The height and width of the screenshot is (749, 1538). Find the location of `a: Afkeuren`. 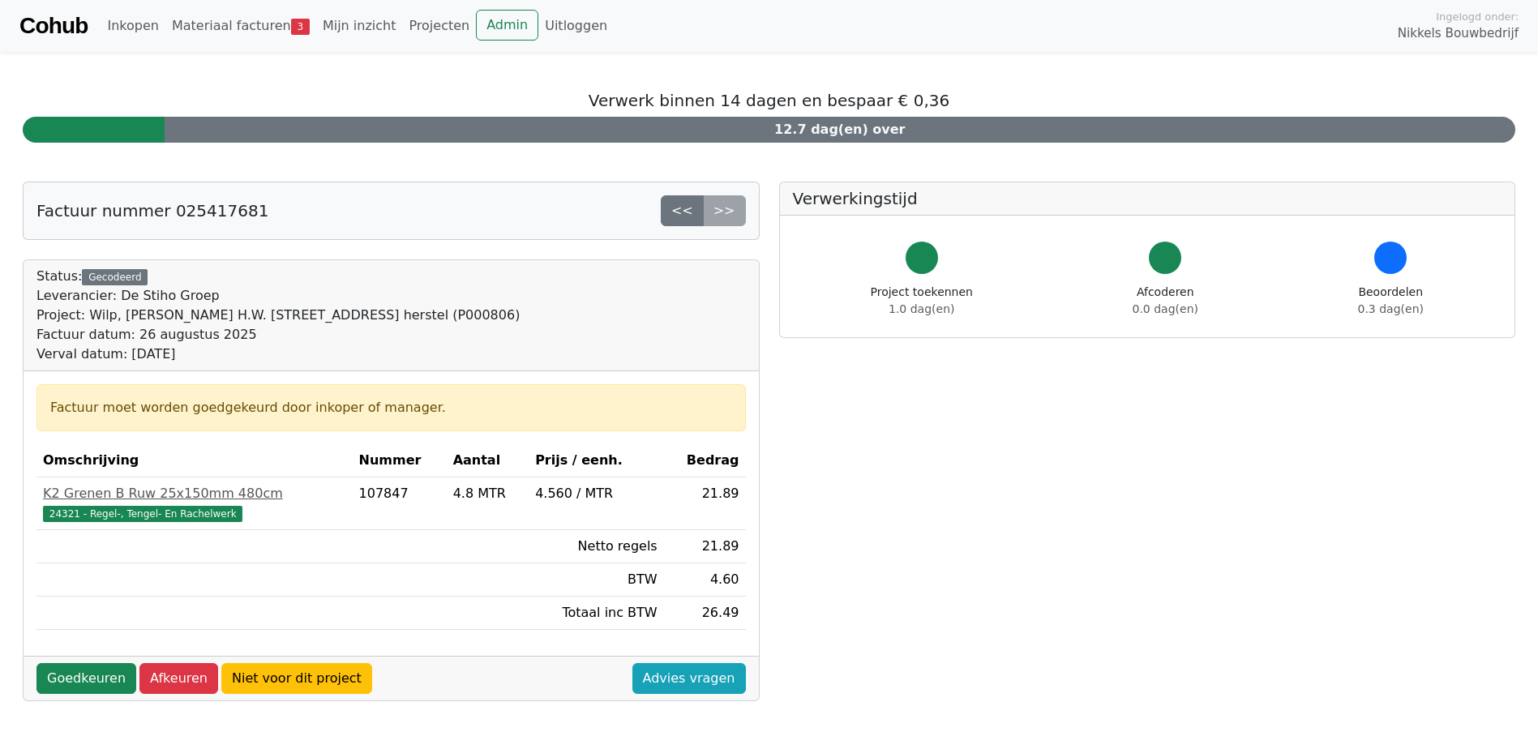

a: Afkeuren is located at coordinates (178, 679).